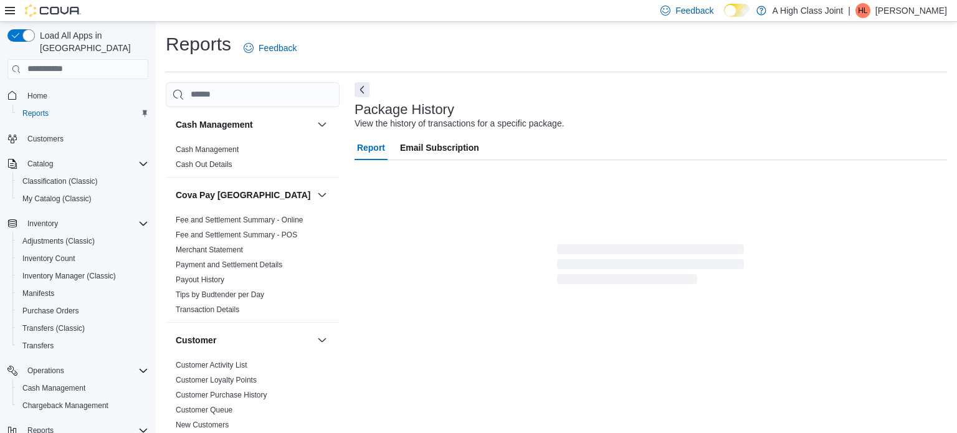  I want to click on a: Inventory Manager (Classic), so click(69, 276).